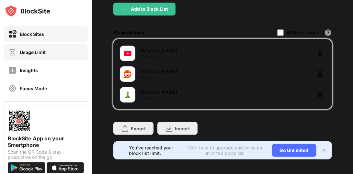 The width and height of the screenshot is (353, 174). I want to click on img: focus-off.svg, so click(12, 89).